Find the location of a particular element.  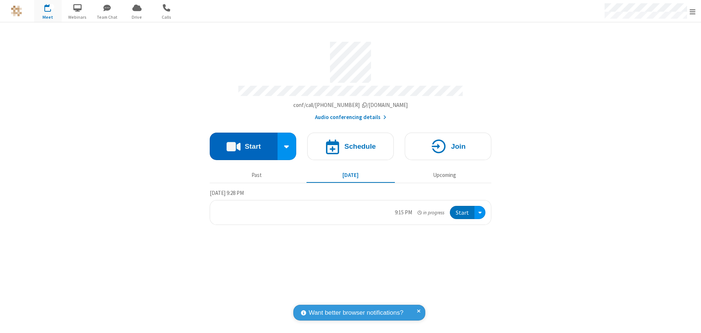

div: 1 is located at coordinates (52, 7).